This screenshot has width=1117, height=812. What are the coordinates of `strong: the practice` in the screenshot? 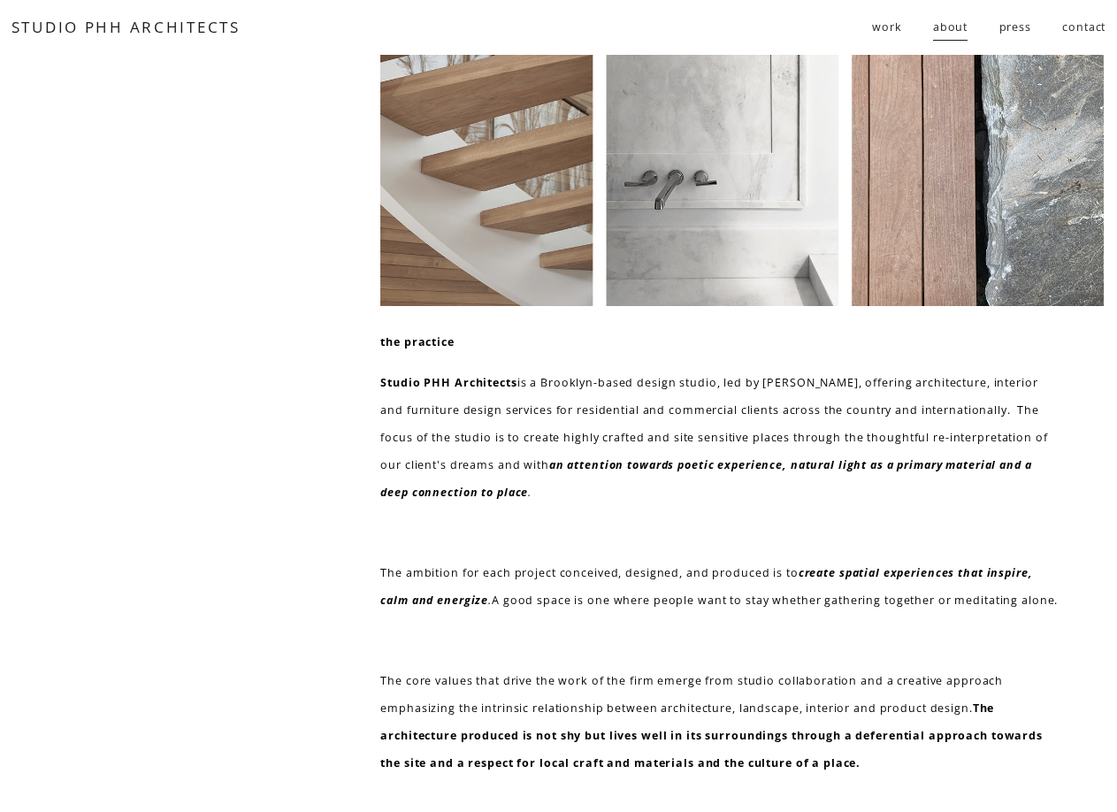 It's located at (417, 341).